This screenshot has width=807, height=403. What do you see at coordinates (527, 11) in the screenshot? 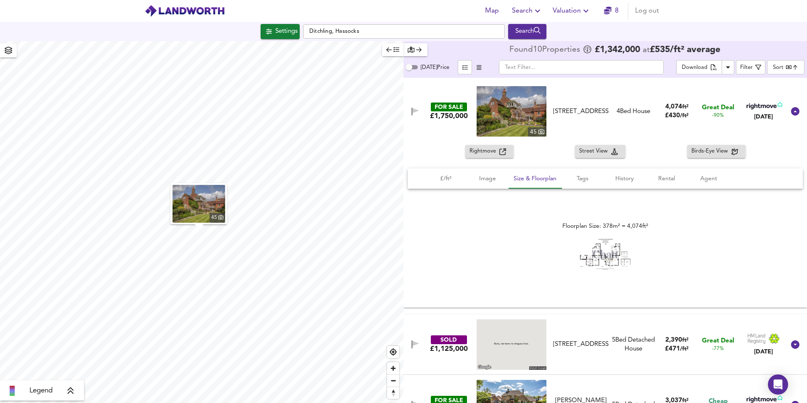
I see `span: Search` at bounding box center [527, 11].